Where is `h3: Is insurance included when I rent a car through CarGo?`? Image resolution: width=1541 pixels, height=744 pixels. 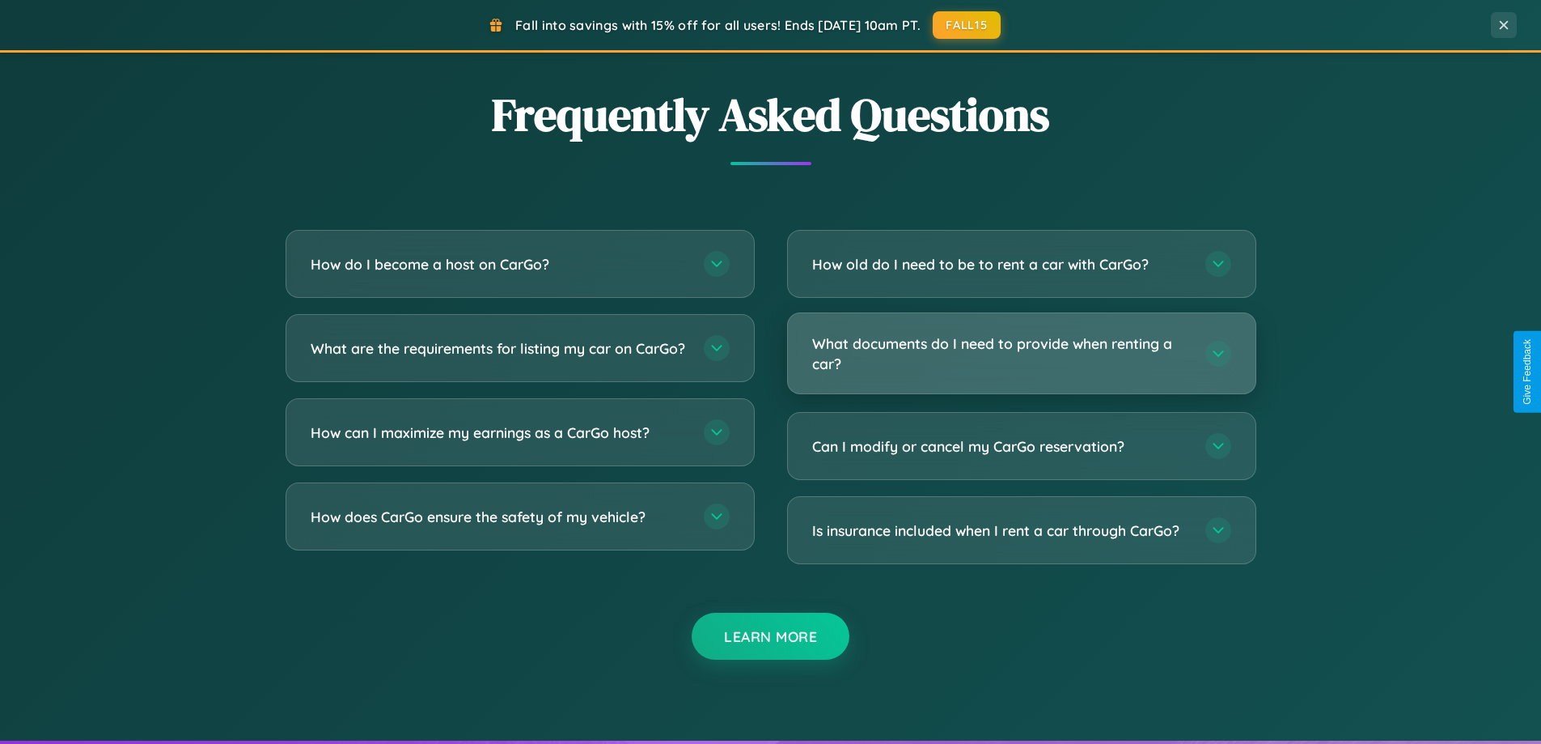
h3: Is insurance included when I rent a car through CarGo? is located at coordinates (1001, 530).